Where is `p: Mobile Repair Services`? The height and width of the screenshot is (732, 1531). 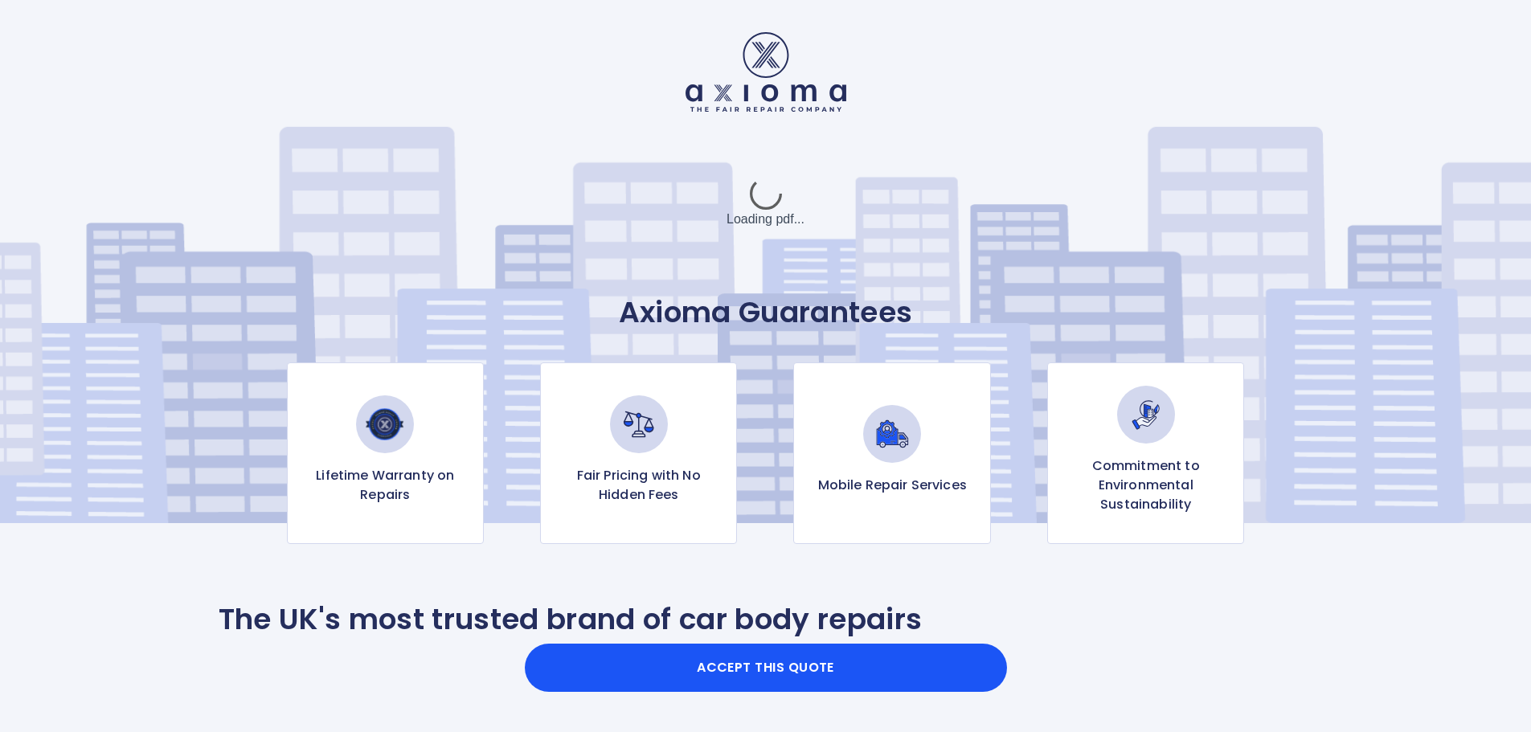
p: Mobile Repair Services is located at coordinates (892, 485).